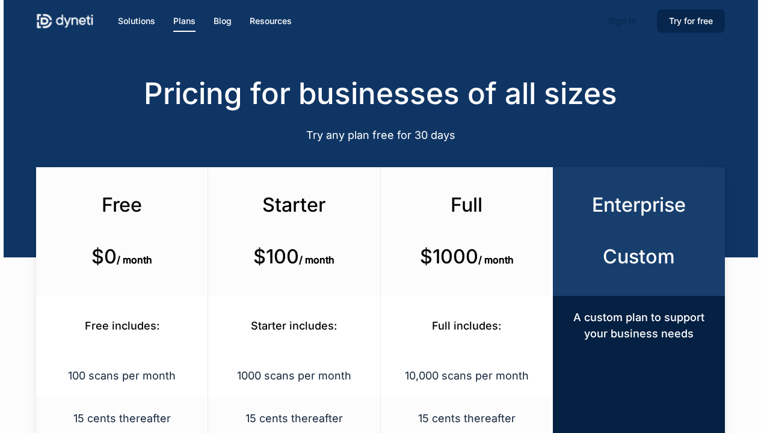  Describe the element at coordinates (137, 20) in the screenshot. I see `span: Solutions` at that location.